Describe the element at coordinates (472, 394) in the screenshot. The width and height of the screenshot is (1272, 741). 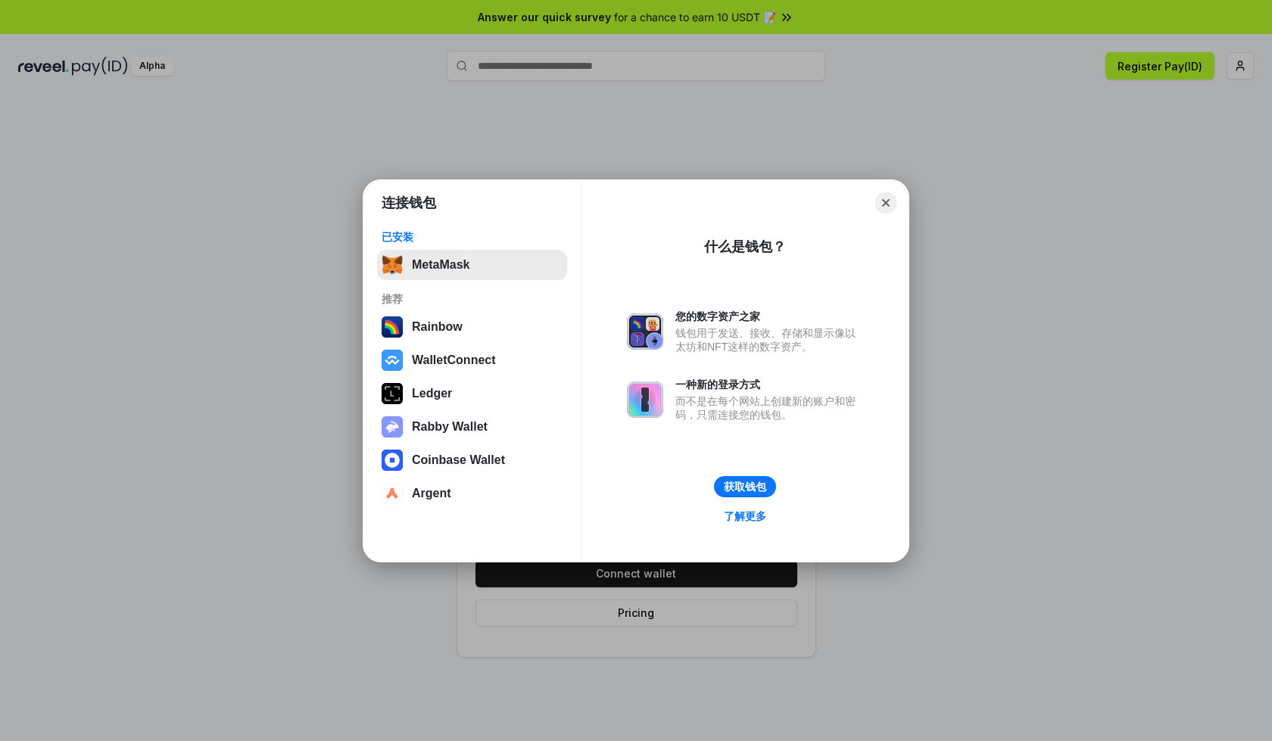
I see `button: Ledger` at that location.